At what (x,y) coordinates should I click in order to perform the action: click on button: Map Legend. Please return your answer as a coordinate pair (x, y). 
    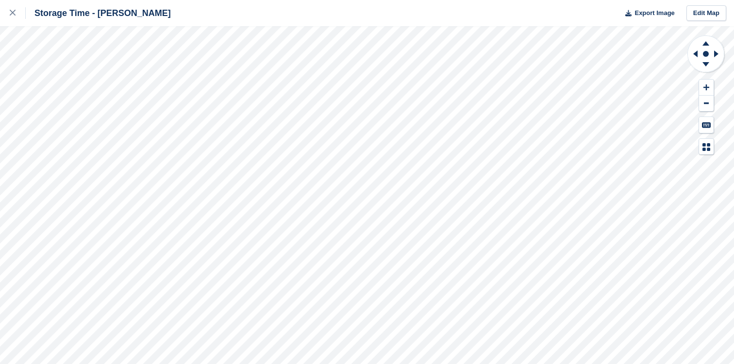
    Looking at the image, I should click on (706, 147).